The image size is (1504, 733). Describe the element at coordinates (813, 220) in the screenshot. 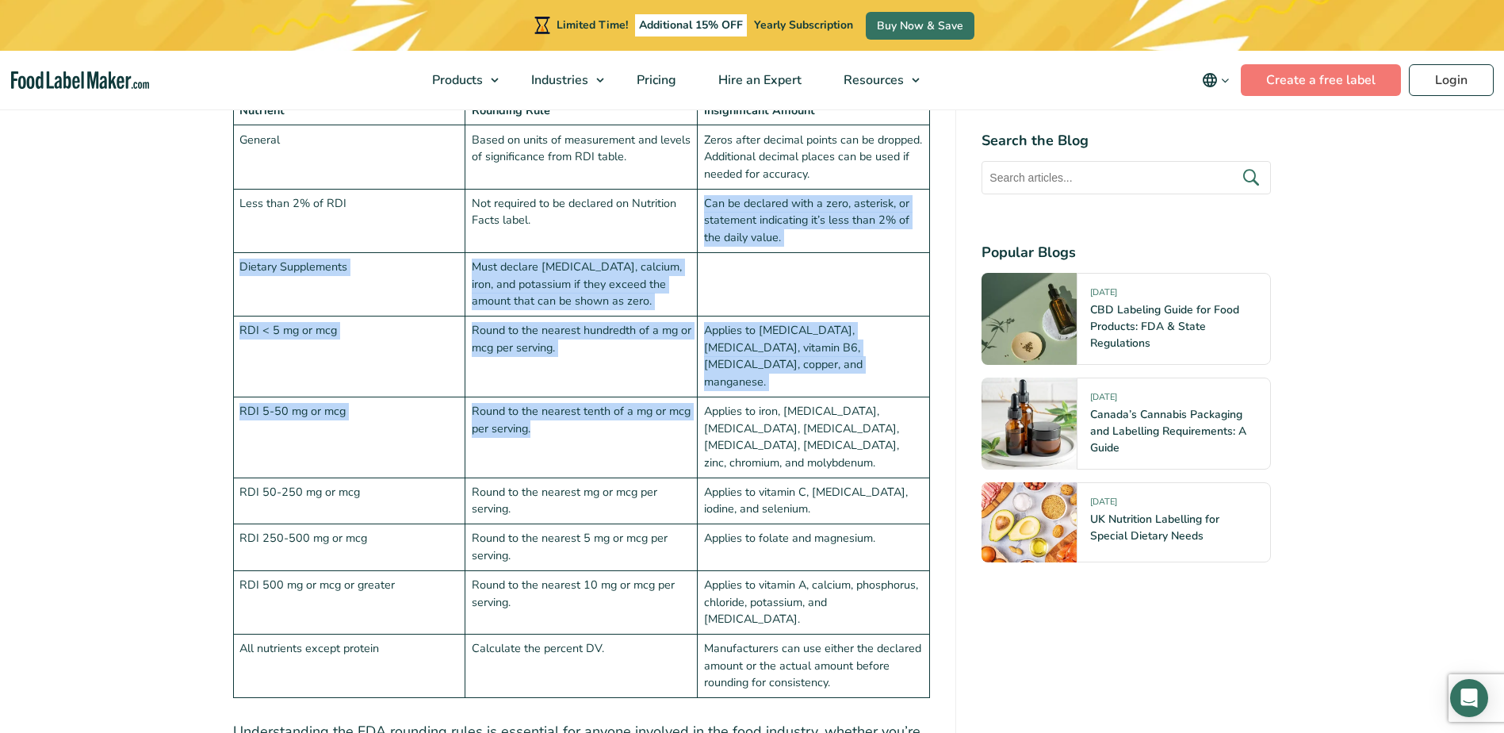

I see `td: Can be declared with a zero, asterisk, or statement indicating it’s less than 2% of the daily value.` at that location.